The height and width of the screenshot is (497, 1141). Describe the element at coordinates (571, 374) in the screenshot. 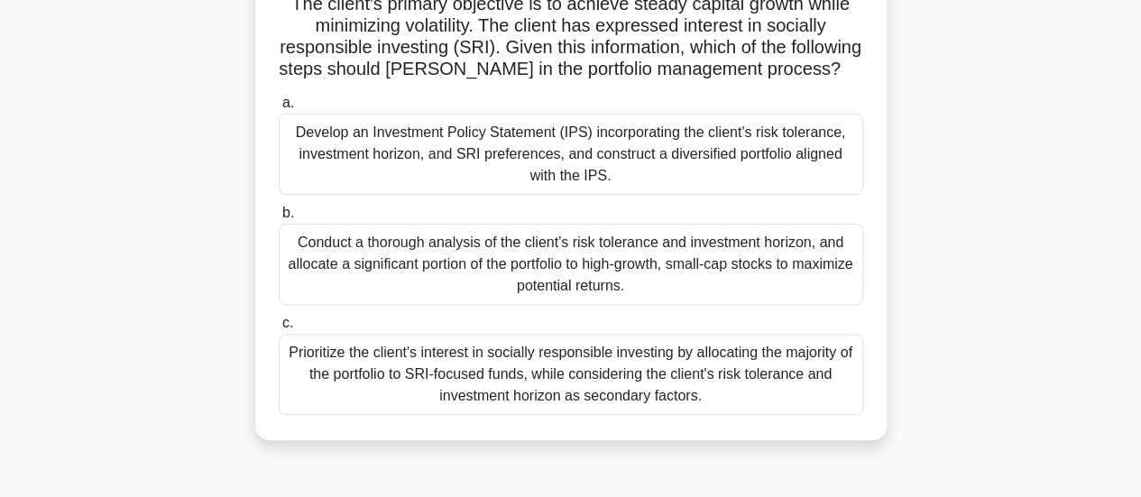

I see `div: Prioritize the client's interest in socially responsible investing by allocating the majority of ...` at that location.